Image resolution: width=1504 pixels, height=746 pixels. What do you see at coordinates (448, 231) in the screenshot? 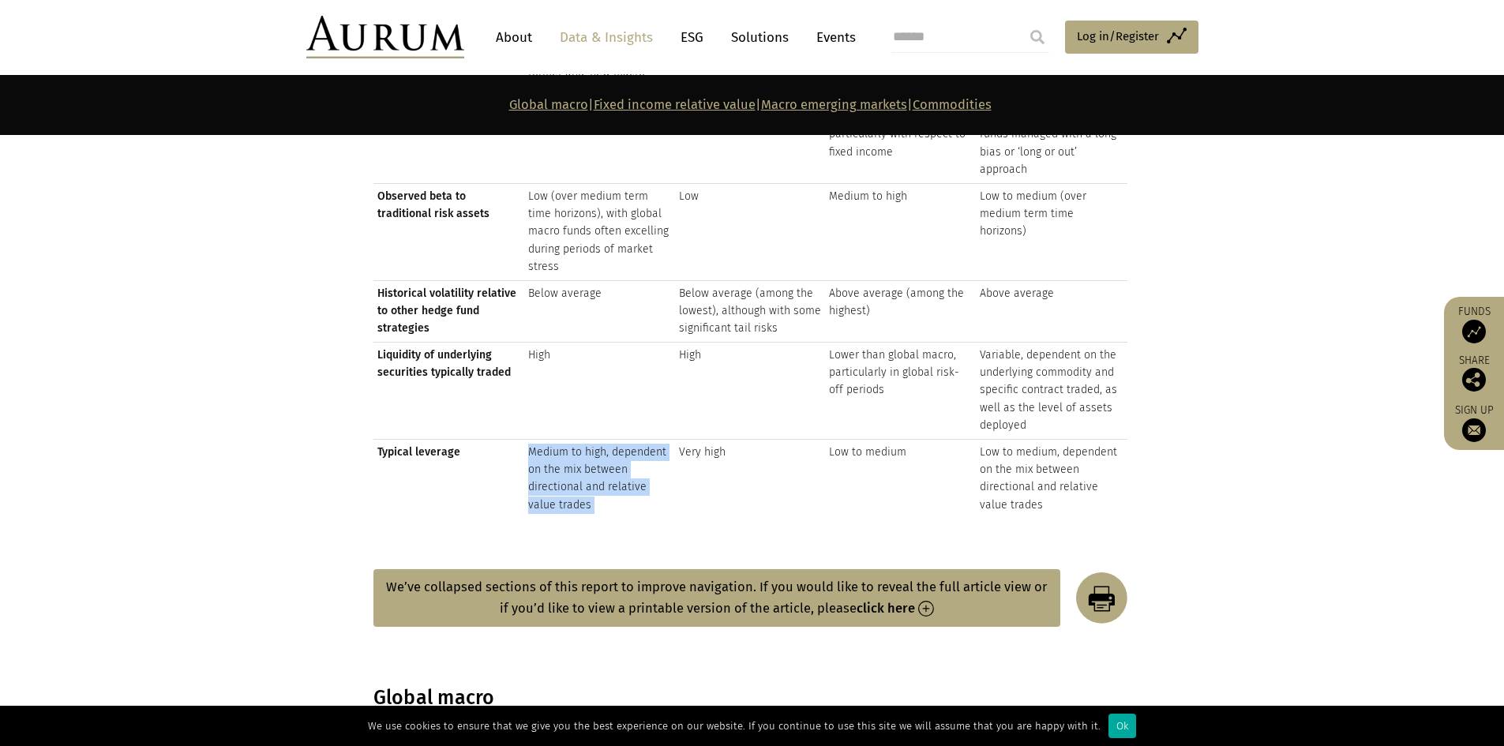
I see `td: Observed beta to traditional risk assets` at bounding box center [448, 231].